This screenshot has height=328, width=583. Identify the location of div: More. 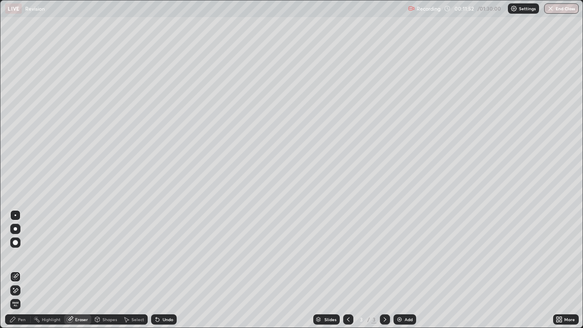
(570, 319).